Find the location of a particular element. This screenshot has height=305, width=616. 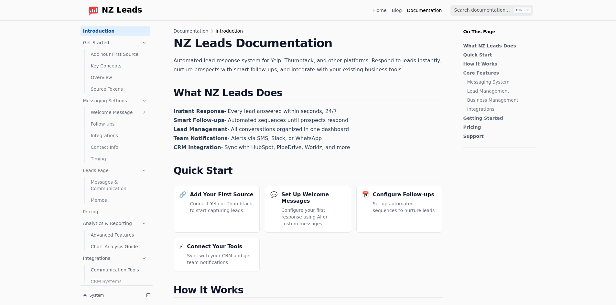

span: Documentation is located at coordinates (191, 31).